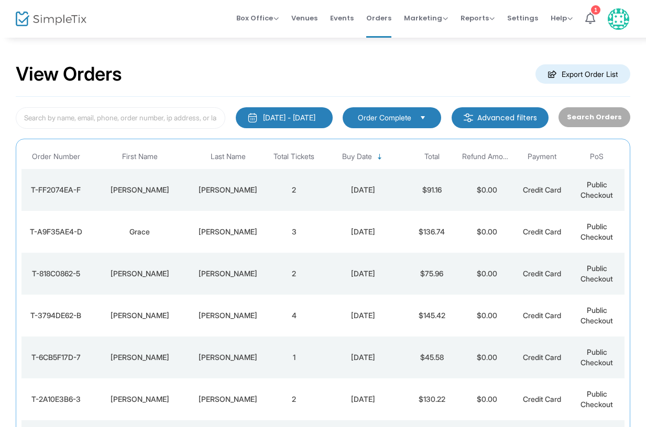 This screenshot has width=646, height=427. Describe the element at coordinates (357, 157) in the screenshot. I see `span: Buy Date` at that location.